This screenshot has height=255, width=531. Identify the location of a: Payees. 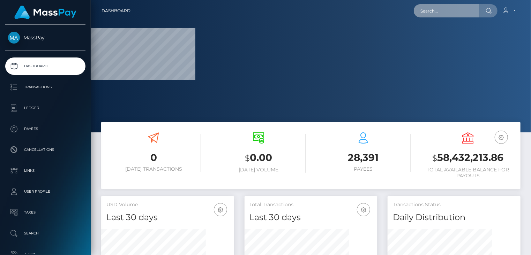
(45, 129).